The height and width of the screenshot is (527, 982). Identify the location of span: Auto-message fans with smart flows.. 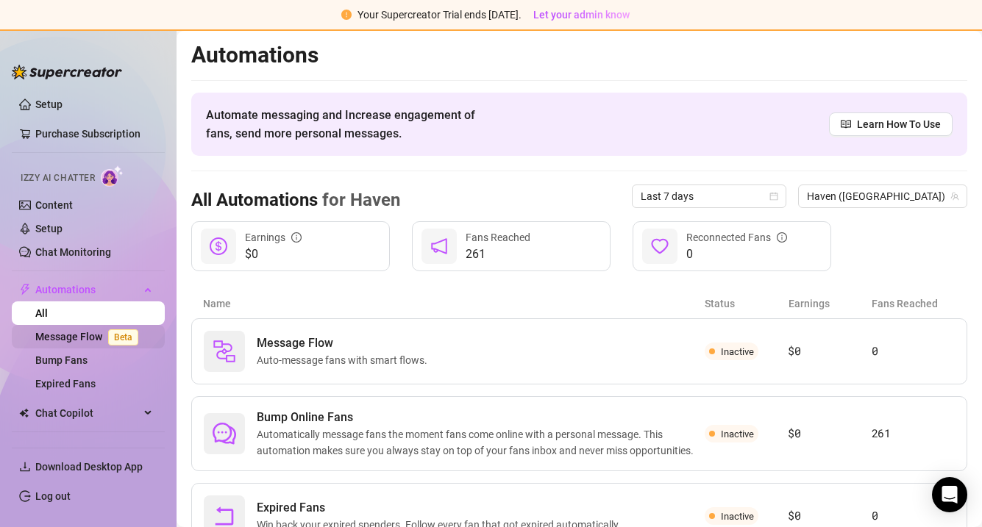
(345, 360).